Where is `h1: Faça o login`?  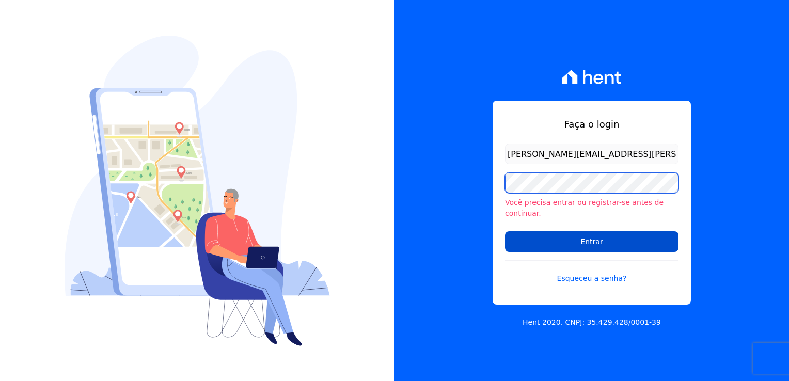
h1: Faça o login is located at coordinates (592, 124).